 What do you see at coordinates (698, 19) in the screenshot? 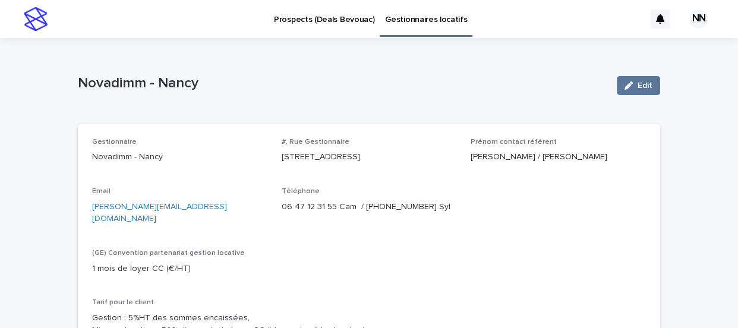
I see `div: NN` at bounding box center [698, 19].